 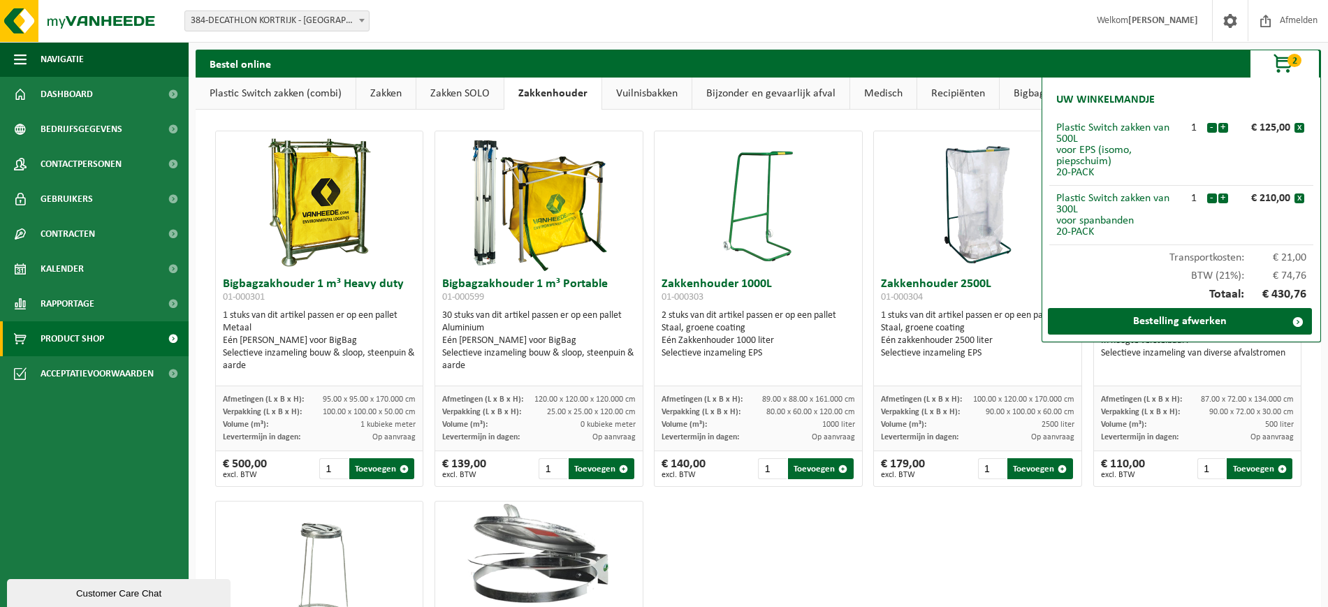 What do you see at coordinates (770, 94) in the screenshot?
I see `a: Bijzonder en gevaarlijk afval` at bounding box center [770, 94].